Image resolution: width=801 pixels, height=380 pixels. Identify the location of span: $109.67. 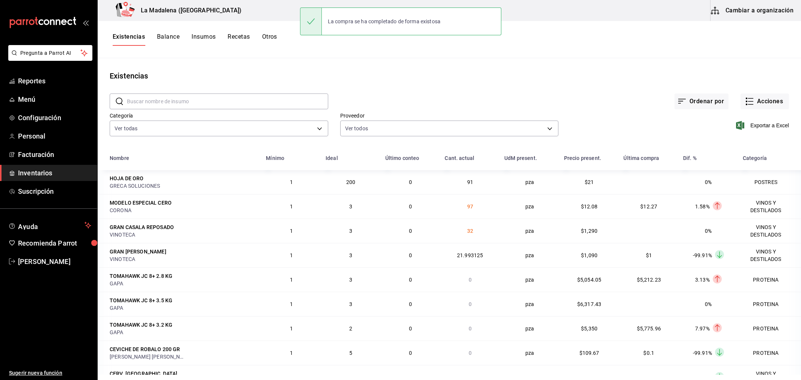
(589, 353).